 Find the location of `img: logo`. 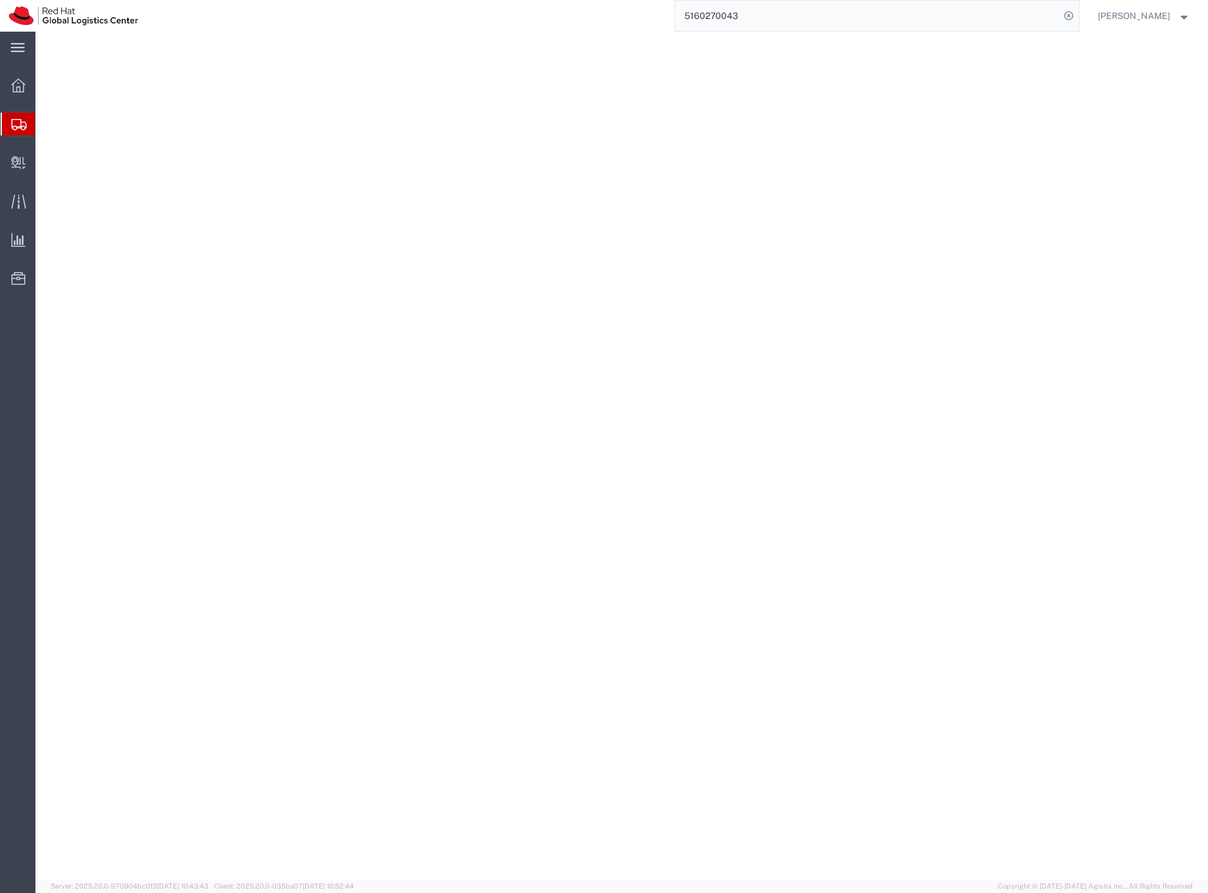

img: logo is located at coordinates (73, 16).